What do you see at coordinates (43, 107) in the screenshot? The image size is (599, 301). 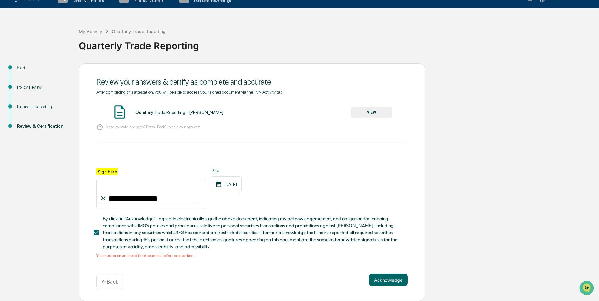 I see `div: Financial Reporting` at bounding box center [43, 107].